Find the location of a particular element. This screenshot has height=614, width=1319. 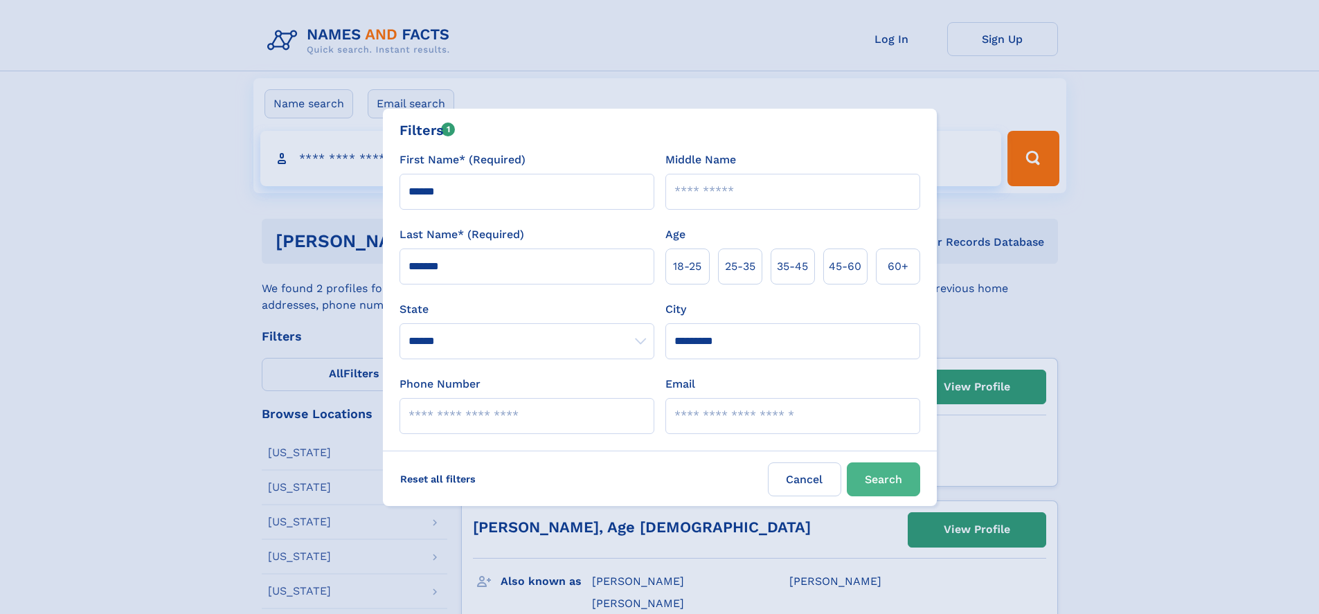

span: 25‑35 is located at coordinates (740, 267).